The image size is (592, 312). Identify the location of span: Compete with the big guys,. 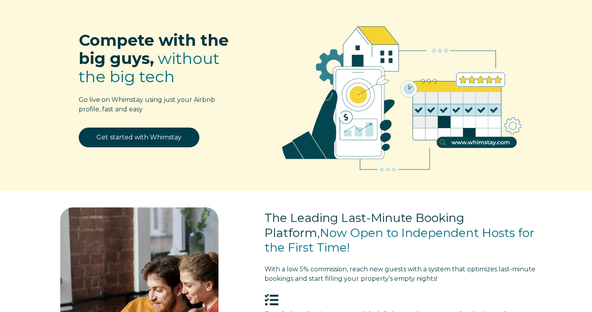
(153, 49).